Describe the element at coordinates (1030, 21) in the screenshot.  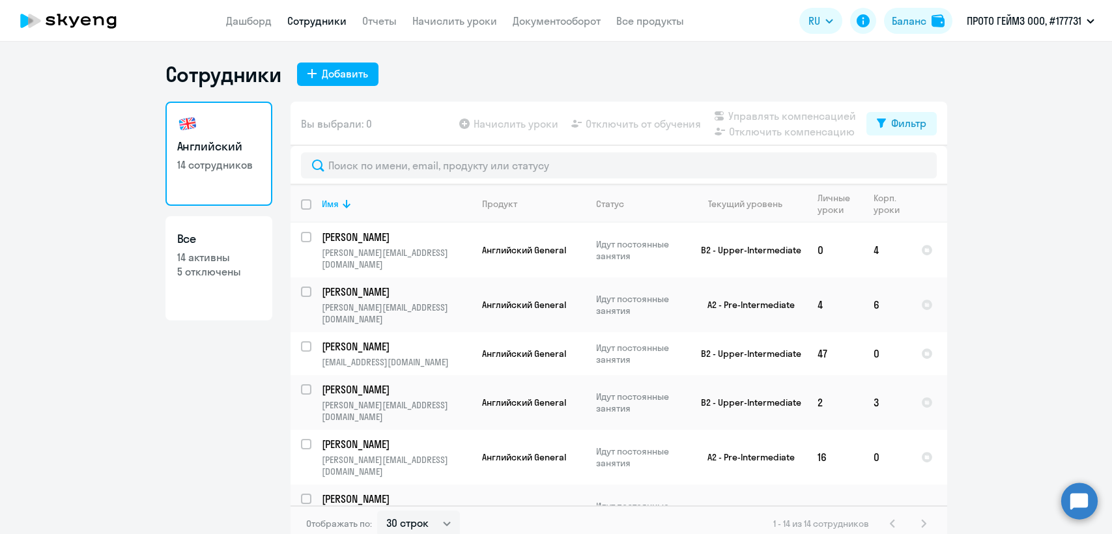
I see `button: ПРОТО ГЕЙМЗ ООО, #177731` at that location.